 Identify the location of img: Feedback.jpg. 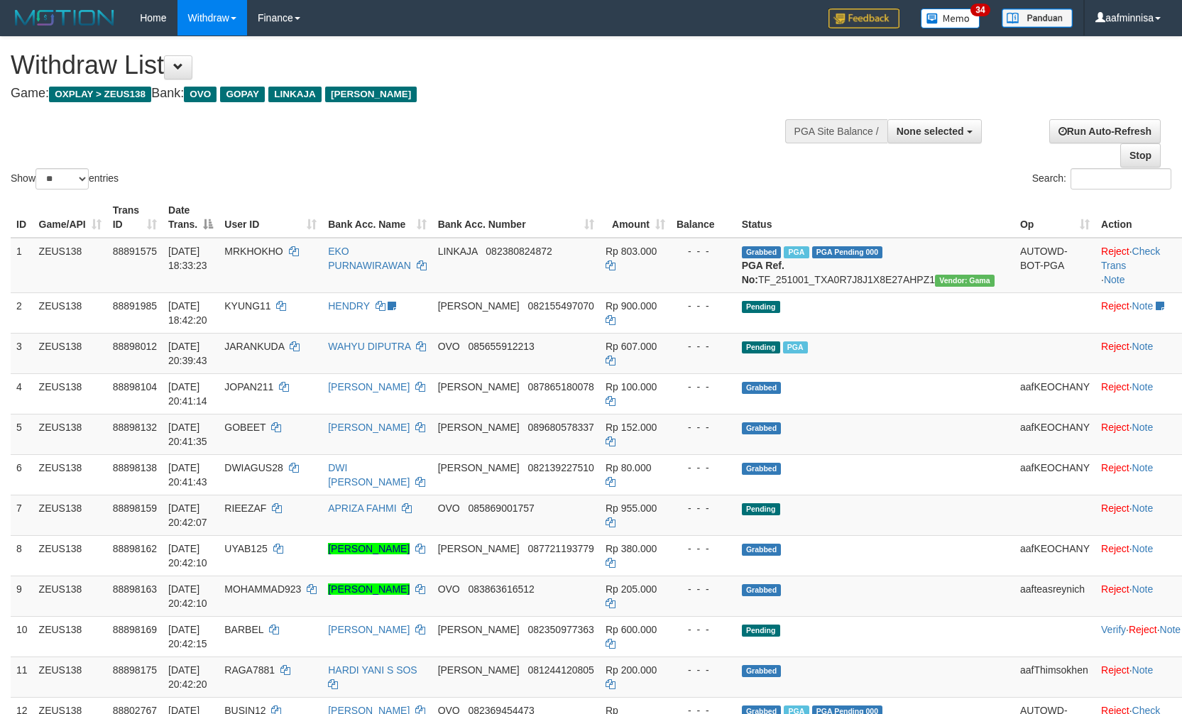
(864, 18).